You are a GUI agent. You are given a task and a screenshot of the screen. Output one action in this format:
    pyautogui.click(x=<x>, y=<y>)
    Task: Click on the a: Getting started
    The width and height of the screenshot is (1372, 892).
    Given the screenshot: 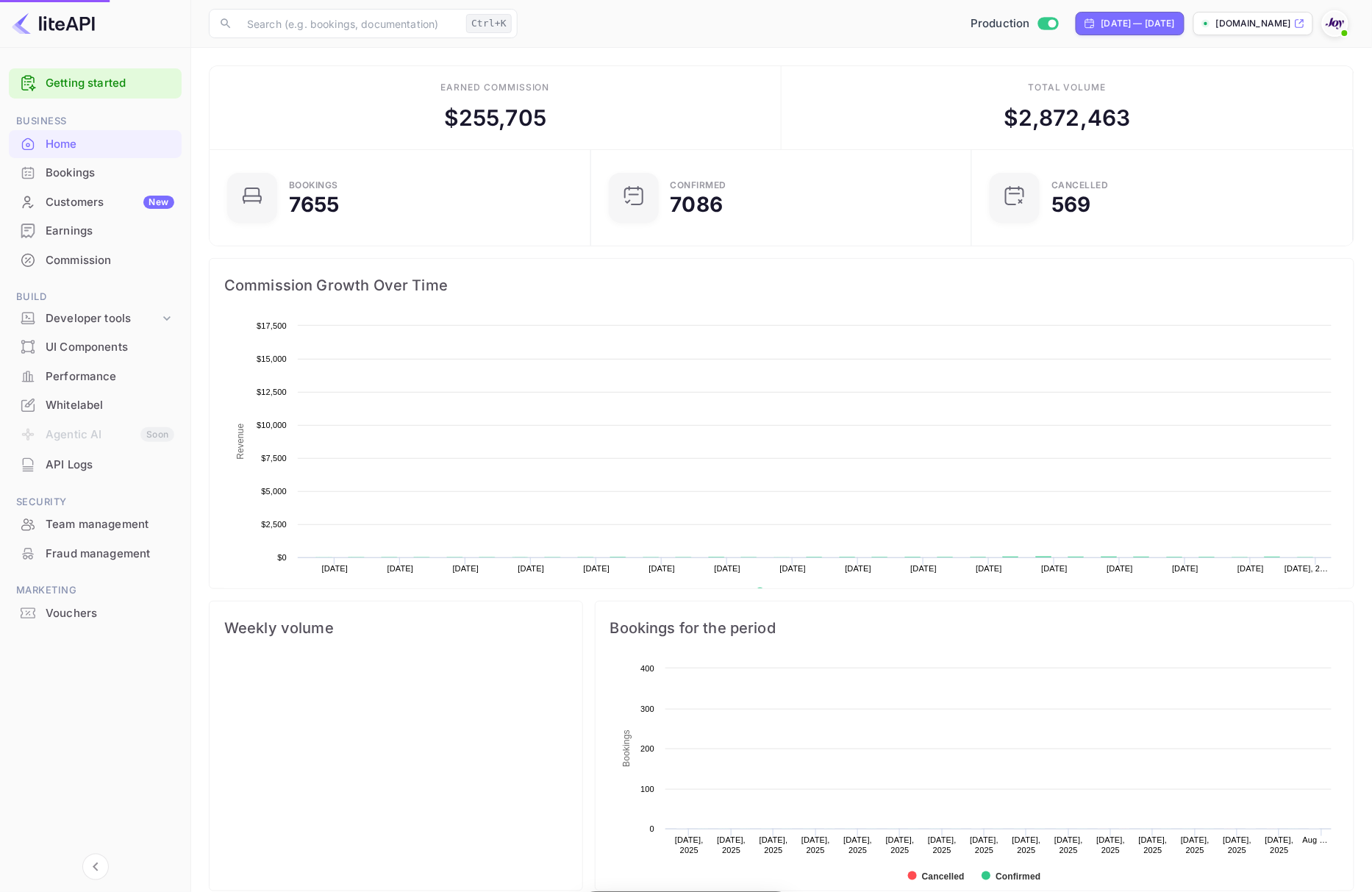 What is the action you would take?
    pyautogui.click(x=110, y=83)
    